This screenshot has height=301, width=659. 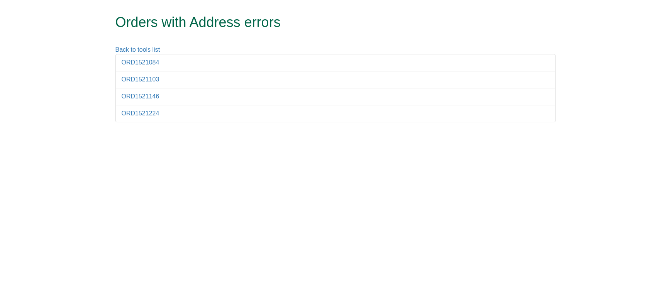 What do you see at coordinates (141, 113) in the screenshot?
I see `a: ORD1521224` at bounding box center [141, 113].